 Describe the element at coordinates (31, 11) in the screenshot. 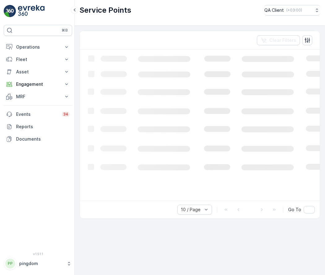

I see `img: logo_light-DOdMpM7g.png` at that location.